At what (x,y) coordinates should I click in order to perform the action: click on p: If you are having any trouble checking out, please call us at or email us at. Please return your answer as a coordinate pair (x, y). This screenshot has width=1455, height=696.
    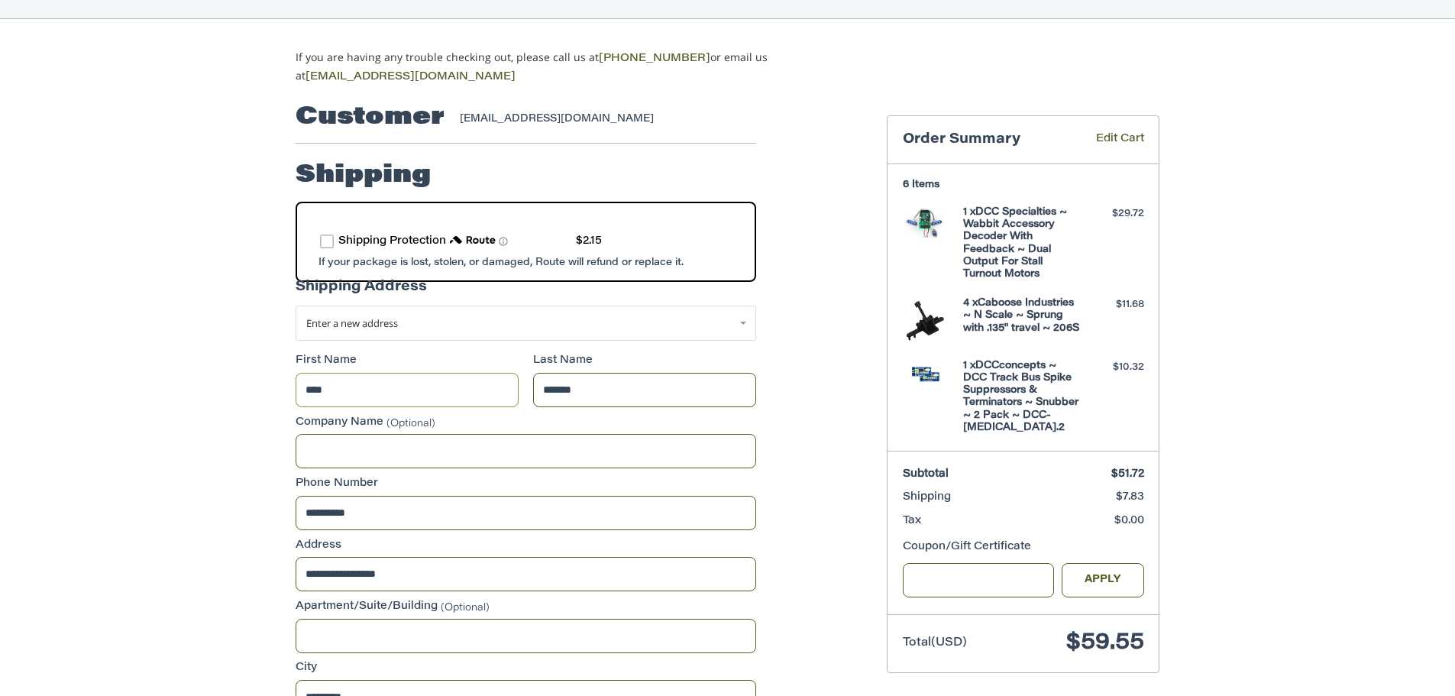
    Looking at the image, I should click on (555, 67).